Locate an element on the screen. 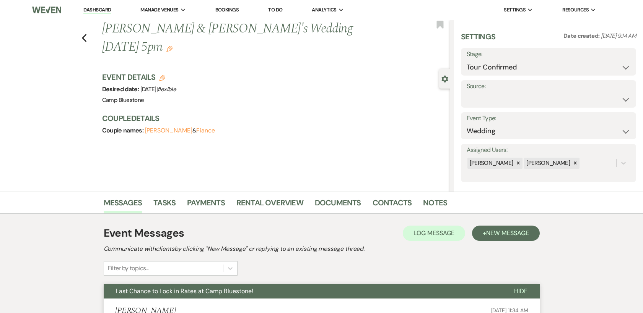 This screenshot has height=313, width=643. a: Payments is located at coordinates (206, 205).